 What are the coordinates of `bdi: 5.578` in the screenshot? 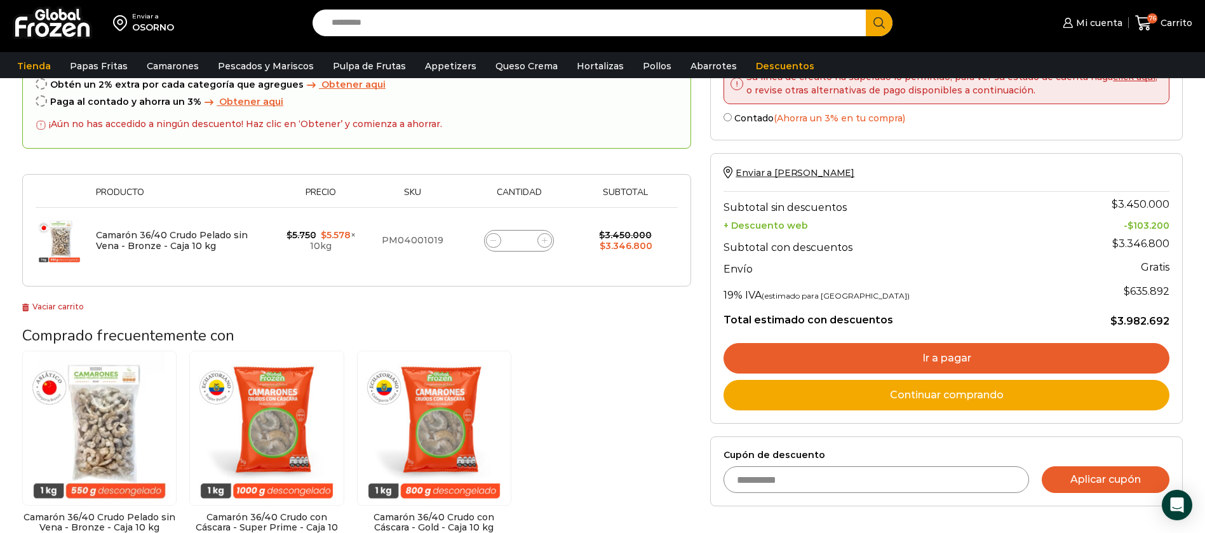 It's located at (335, 235).